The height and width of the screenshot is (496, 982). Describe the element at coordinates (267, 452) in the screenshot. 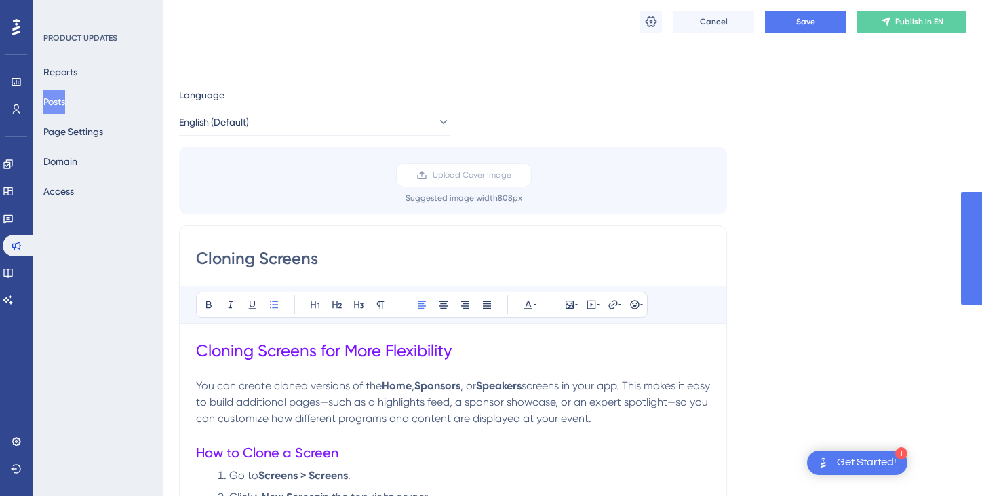

I see `span: How to Clone a Screen` at that location.